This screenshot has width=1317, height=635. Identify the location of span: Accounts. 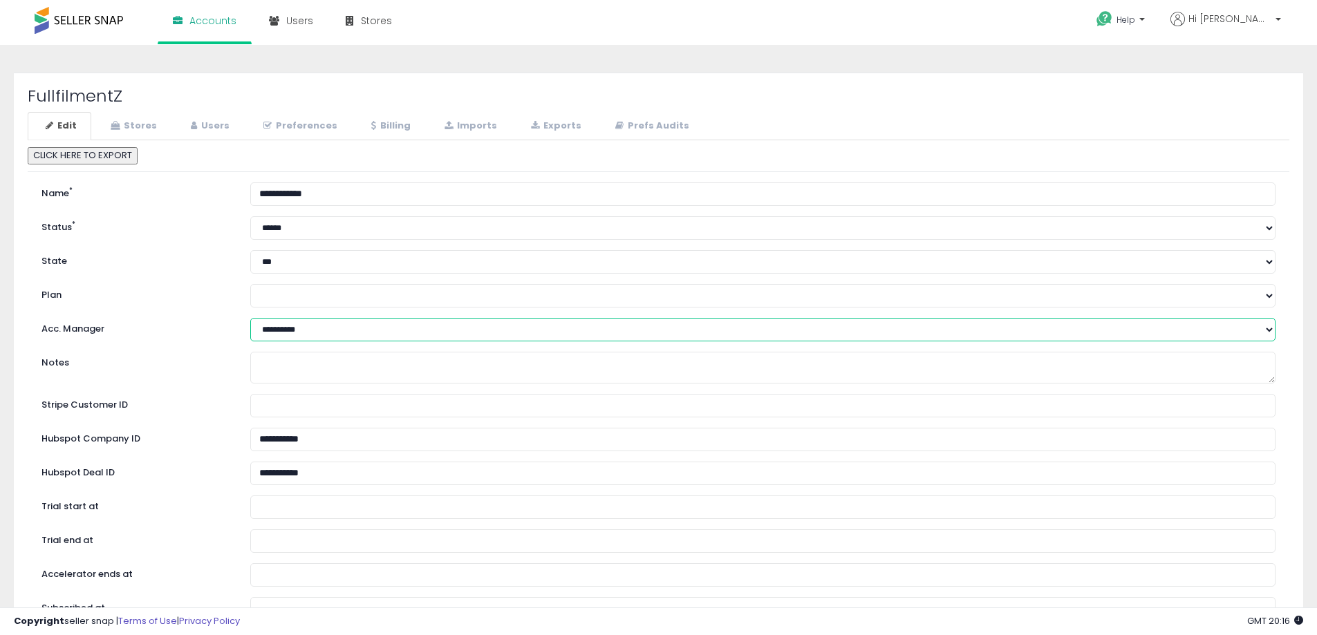
(213, 21).